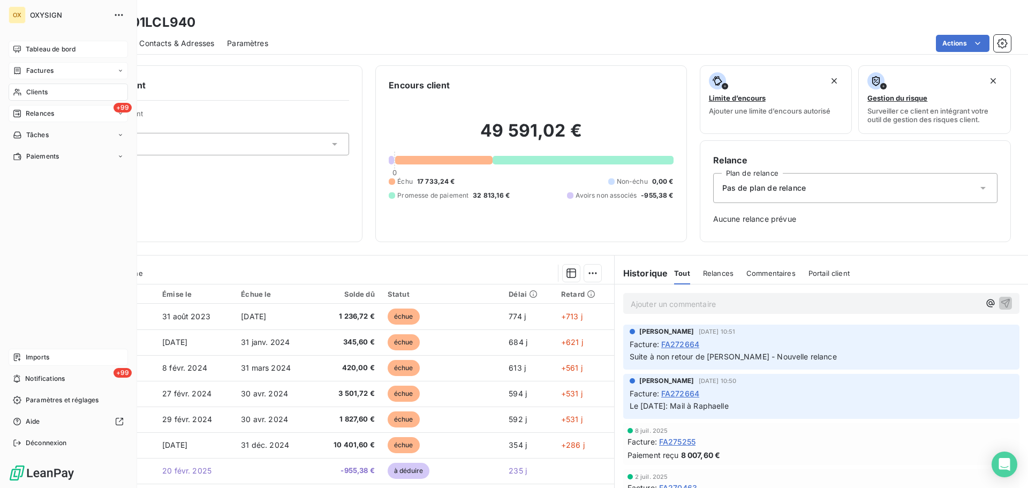 This screenshot has width=1028, height=488. I want to click on div: Délai, so click(529, 294).